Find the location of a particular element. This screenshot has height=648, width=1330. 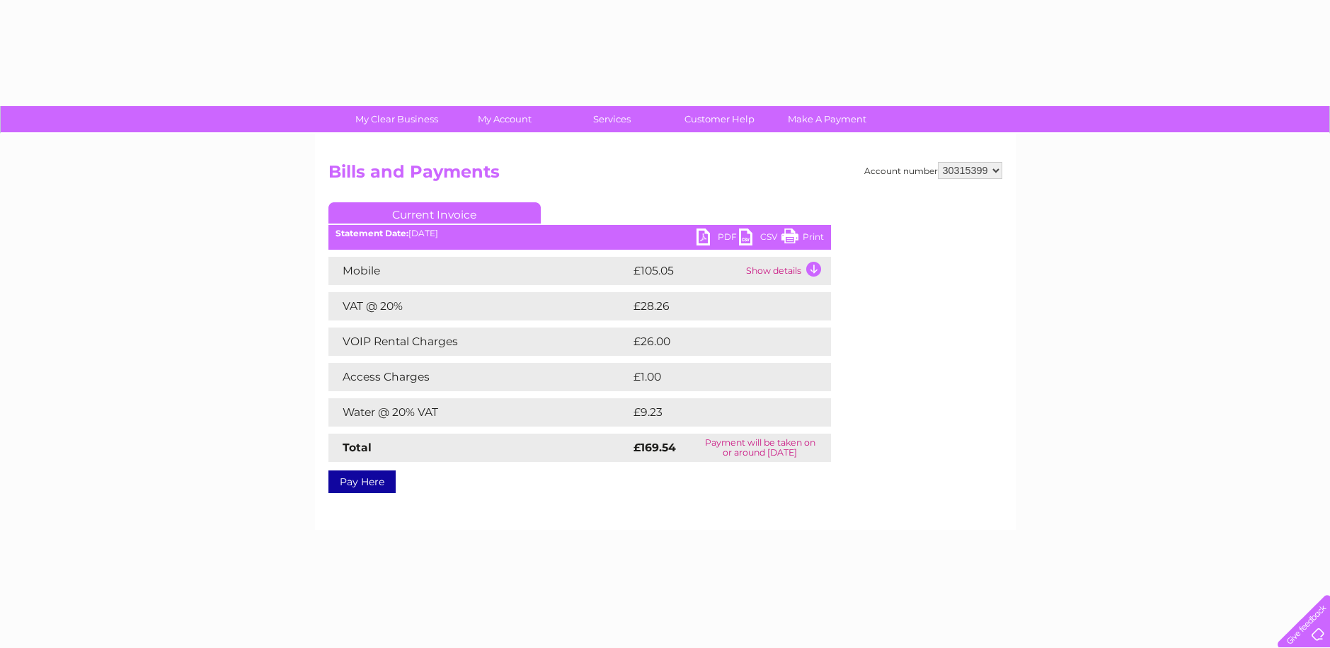

a: Make A Payment is located at coordinates (826, 119).